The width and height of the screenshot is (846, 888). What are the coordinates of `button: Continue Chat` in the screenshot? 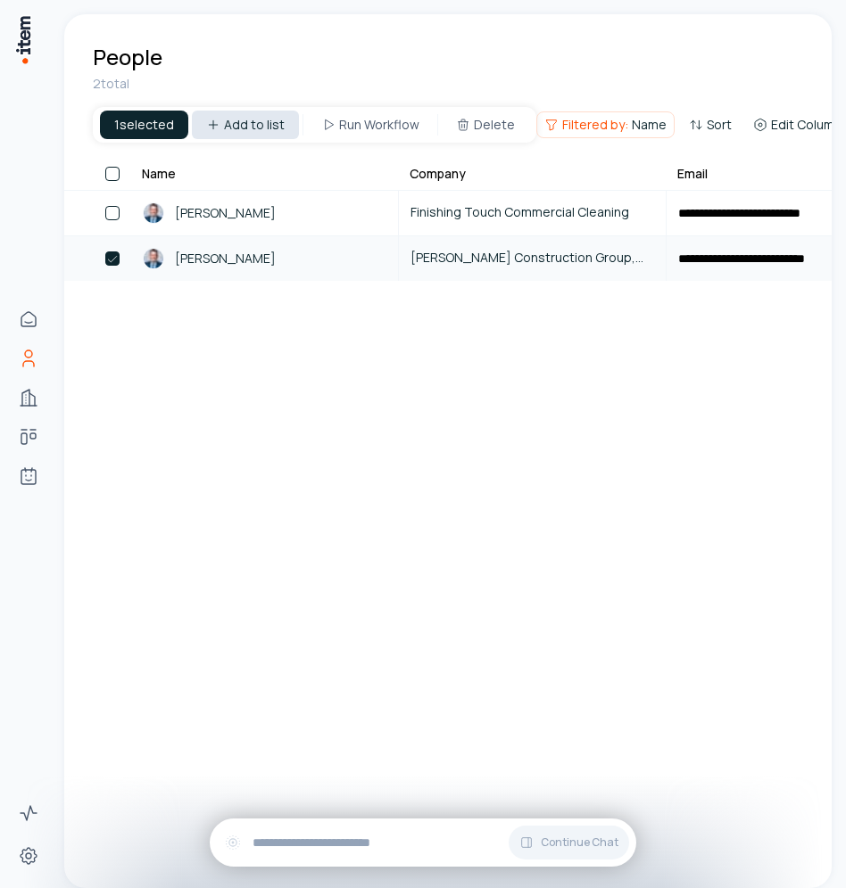 It's located at (568, 843).